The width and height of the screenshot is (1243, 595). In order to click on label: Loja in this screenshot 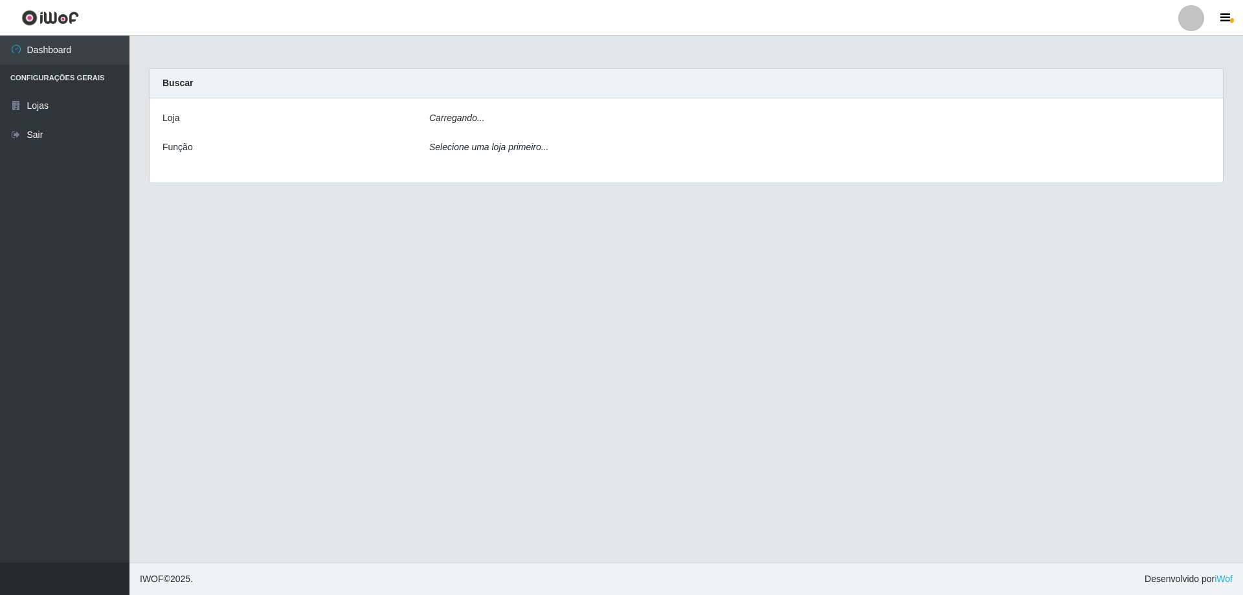, I will do `click(171, 118)`.